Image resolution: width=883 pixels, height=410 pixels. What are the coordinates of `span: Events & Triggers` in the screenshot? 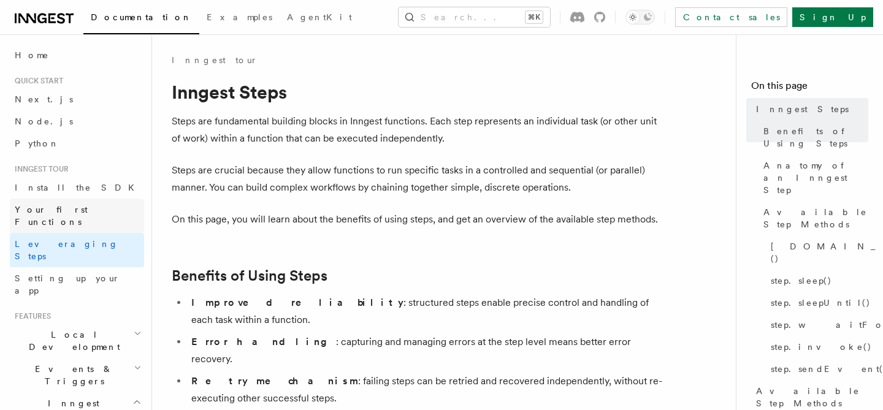 It's located at (72, 375).